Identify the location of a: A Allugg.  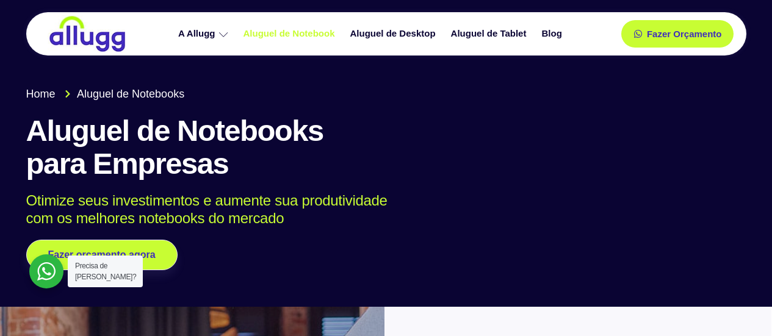
(204, 34).